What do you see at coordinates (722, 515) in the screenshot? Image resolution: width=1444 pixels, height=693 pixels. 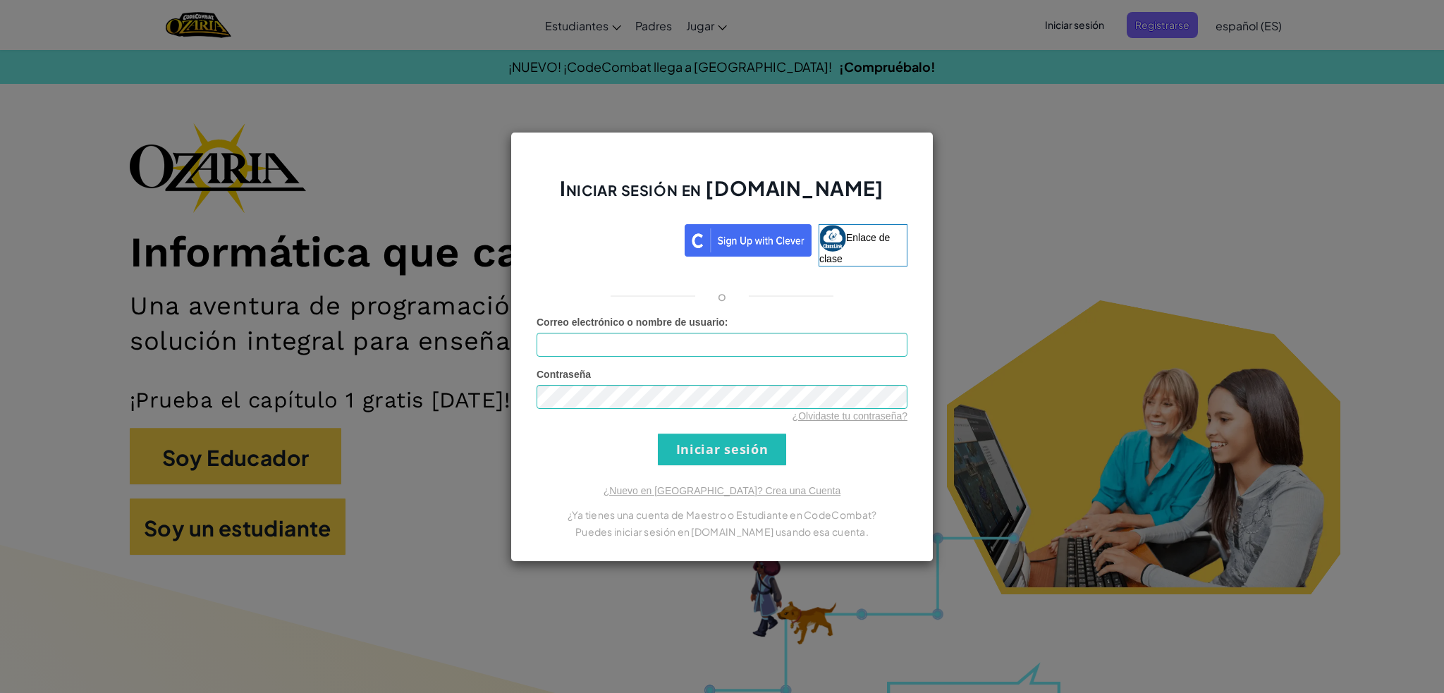 I see `font: ¿Ya tienes una cuenta de Maestro o Estudiante en CodeCombat?` at bounding box center [722, 515].